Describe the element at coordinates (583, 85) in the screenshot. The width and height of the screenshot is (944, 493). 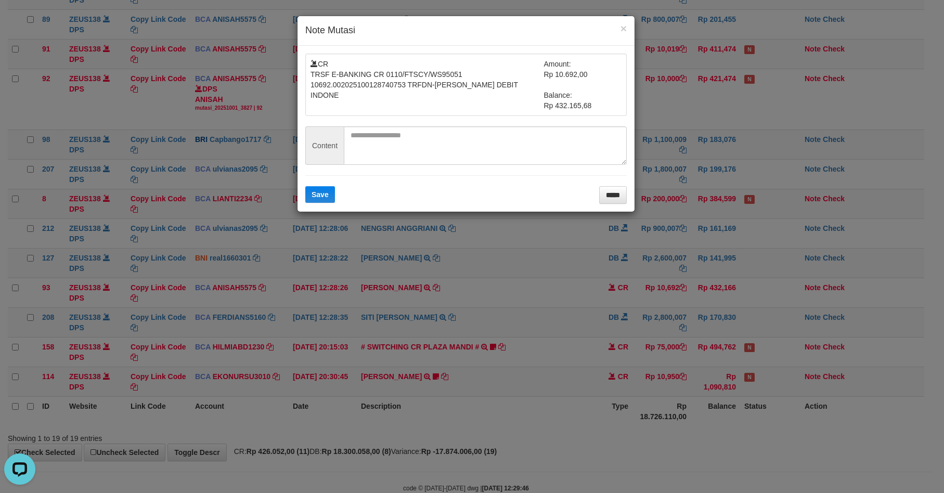
I see `td: Amount: Rp 10.692,00 Balance: Rp 432.165,68` at that location.